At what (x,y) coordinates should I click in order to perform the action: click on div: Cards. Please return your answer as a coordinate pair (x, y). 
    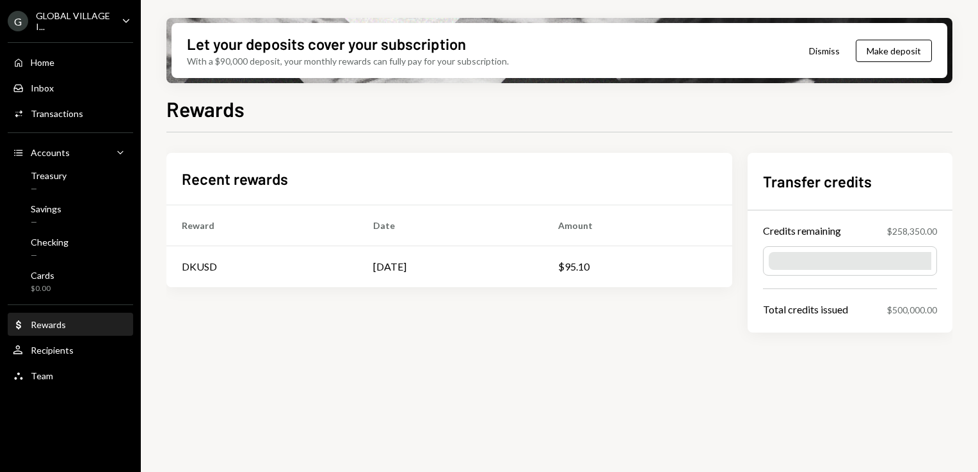
    Looking at the image, I should click on (42, 275).